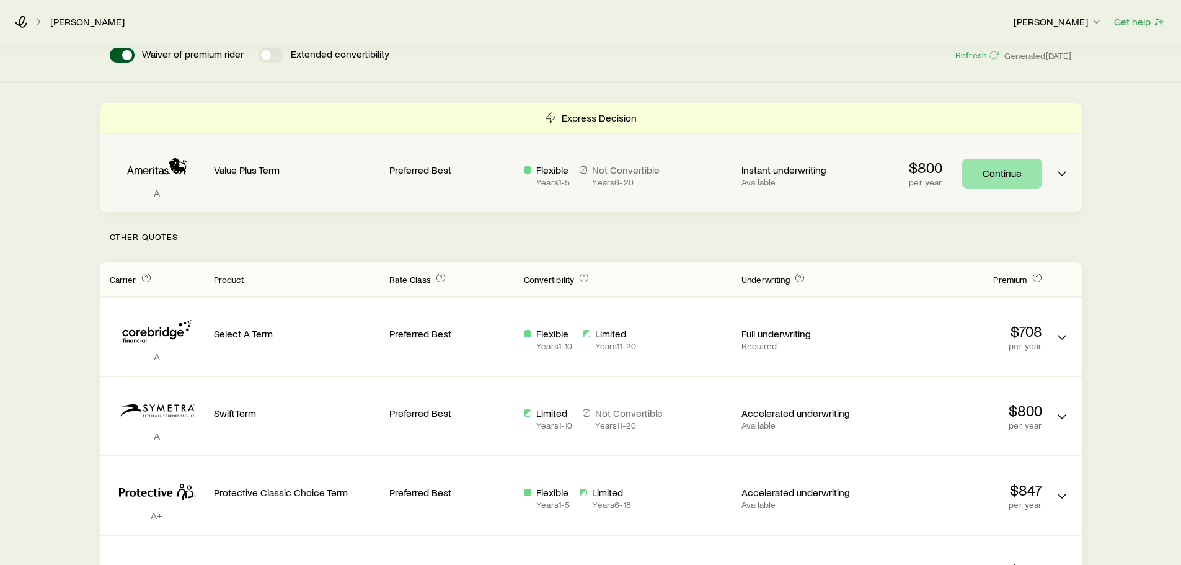 This screenshot has height=565, width=1181. Describe the element at coordinates (1038, 56) in the screenshot. I see `span: Generated` at that location.